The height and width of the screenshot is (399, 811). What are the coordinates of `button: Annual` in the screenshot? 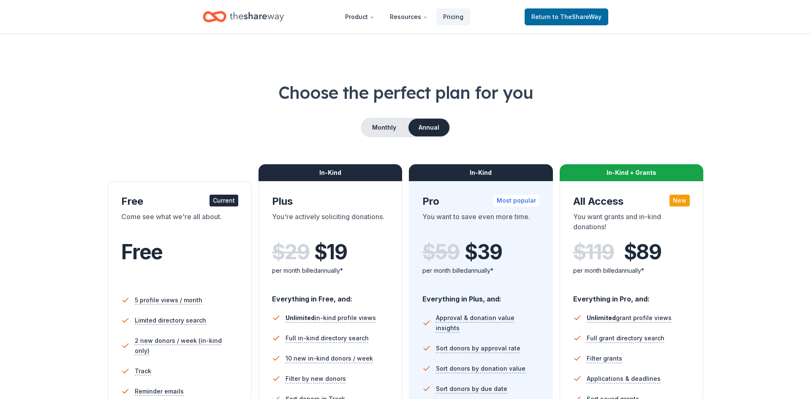 It's located at (429, 128).